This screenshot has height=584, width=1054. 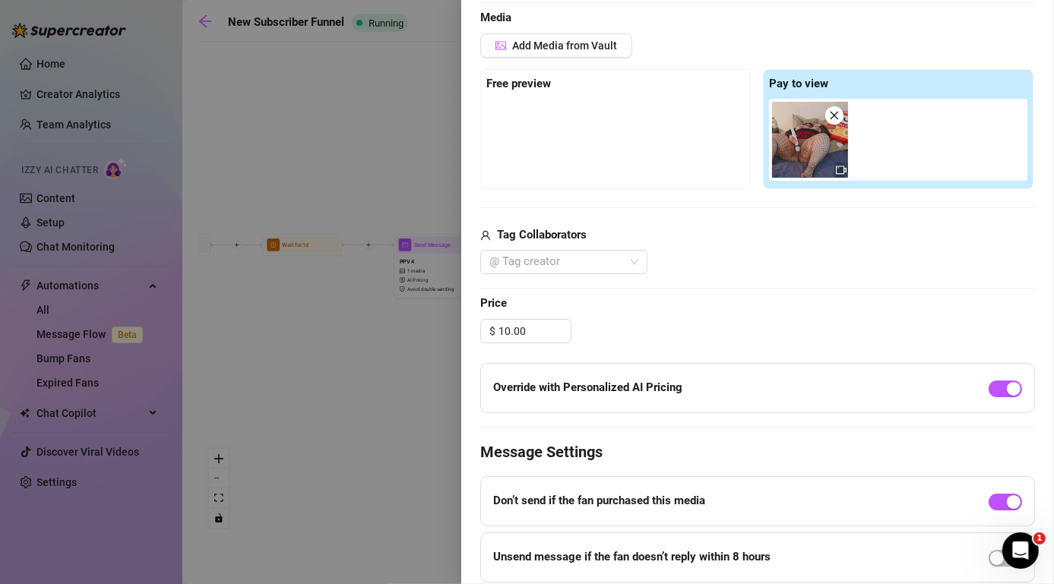 I want to click on span: 1, so click(x=1040, y=539).